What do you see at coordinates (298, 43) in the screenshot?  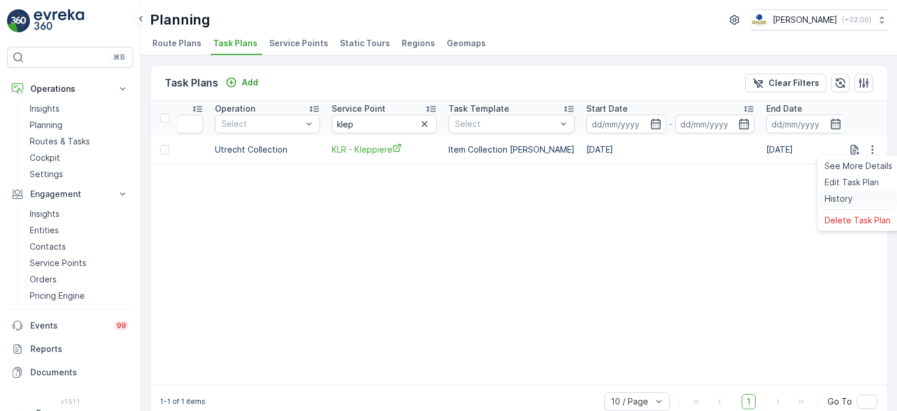 I see `span: Service Points` at bounding box center [298, 43].